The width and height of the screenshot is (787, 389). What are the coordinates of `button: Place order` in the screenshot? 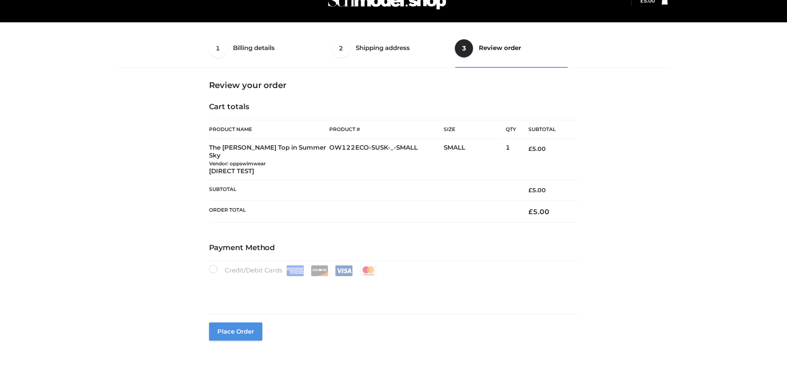 It's located at (235, 331).